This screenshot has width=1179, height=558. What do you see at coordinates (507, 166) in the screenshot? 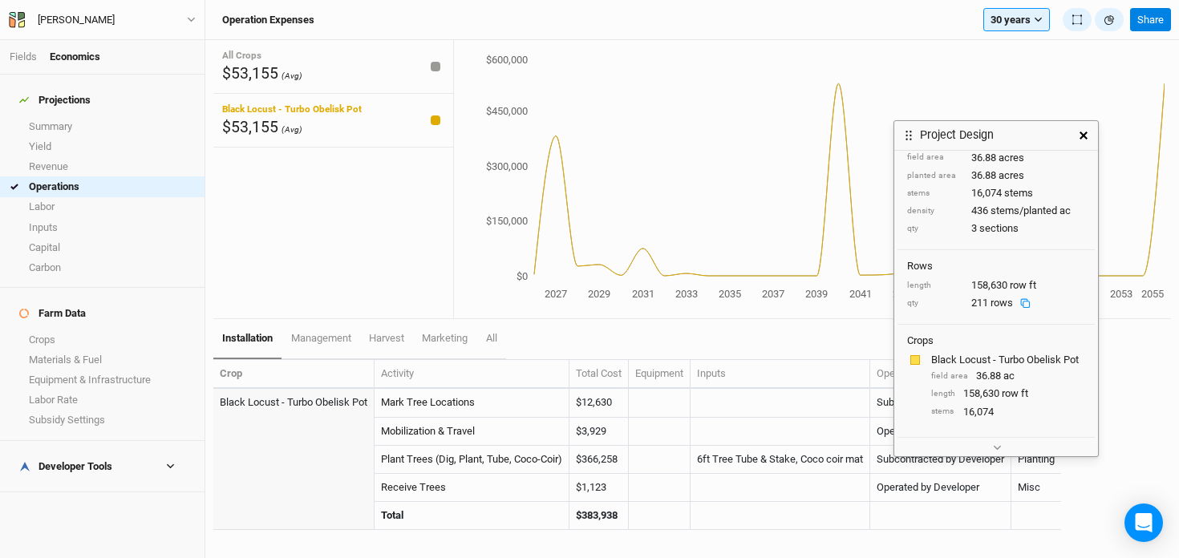
I see `tspan: $300,000` at bounding box center [507, 166].